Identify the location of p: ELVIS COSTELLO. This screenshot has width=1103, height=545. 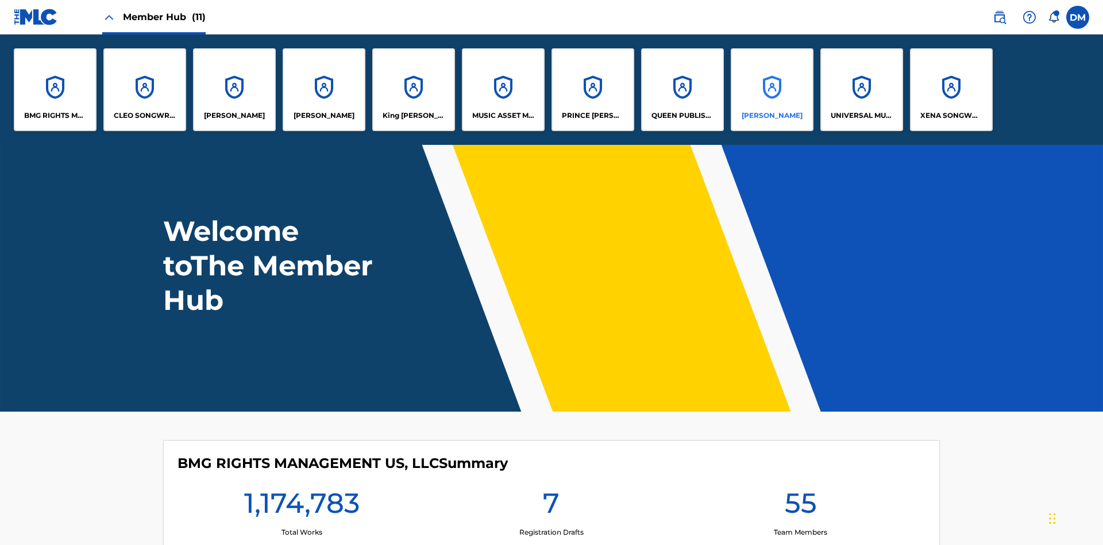
(234, 116).